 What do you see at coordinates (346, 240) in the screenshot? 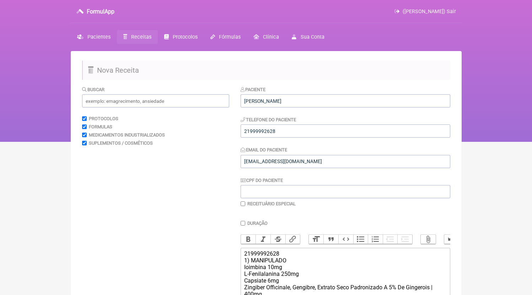
I see `button: Code` at bounding box center [346, 240].